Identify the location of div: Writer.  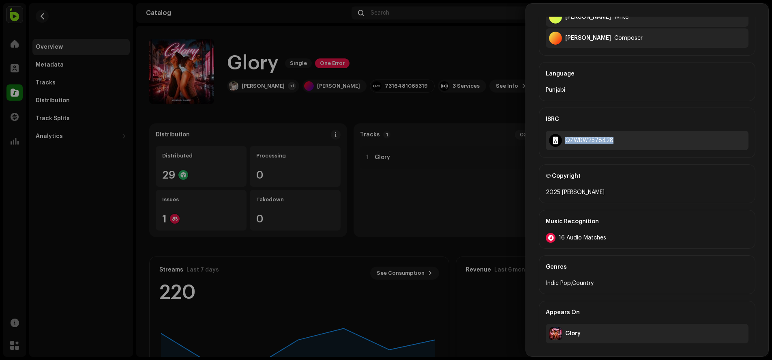
(622, 17).